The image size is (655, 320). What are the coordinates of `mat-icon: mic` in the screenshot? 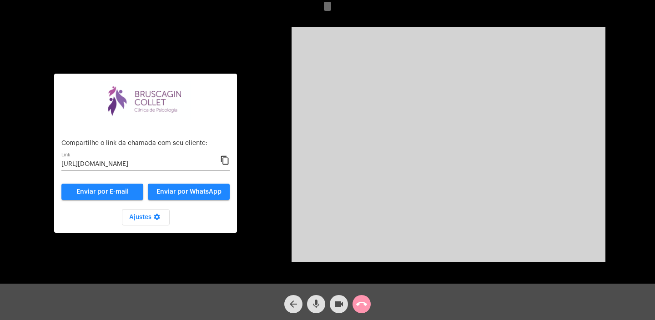 It's located at (316, 305).